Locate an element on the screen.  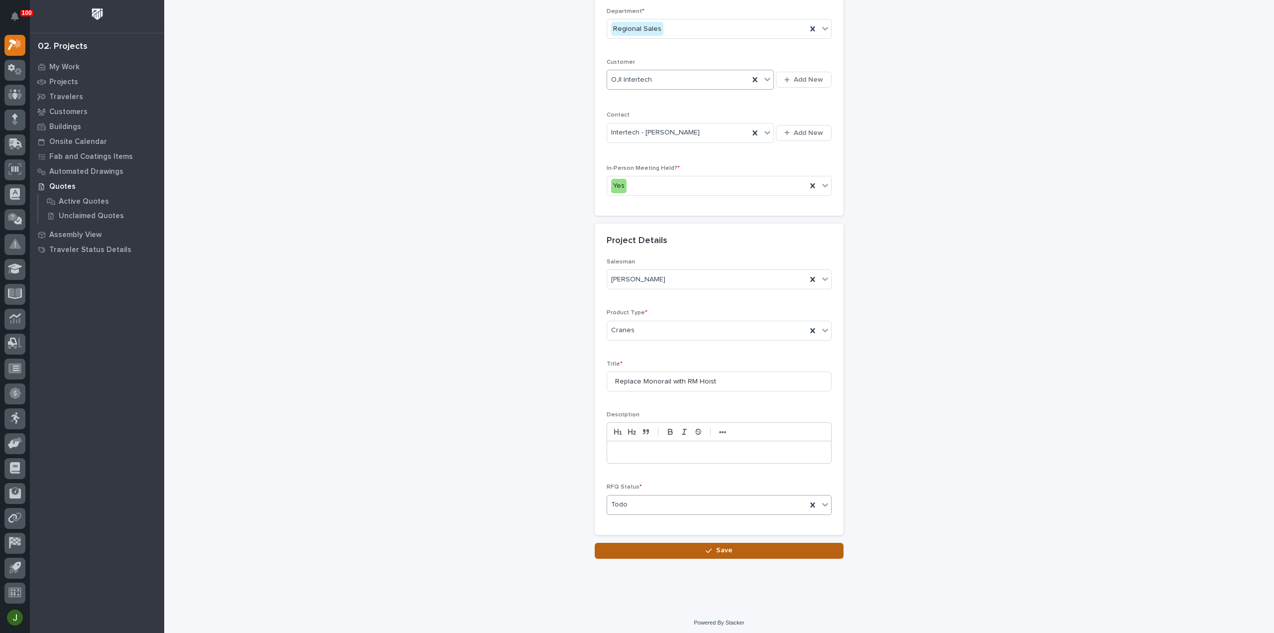
p: Quotes is located at coordinates (62, 187).